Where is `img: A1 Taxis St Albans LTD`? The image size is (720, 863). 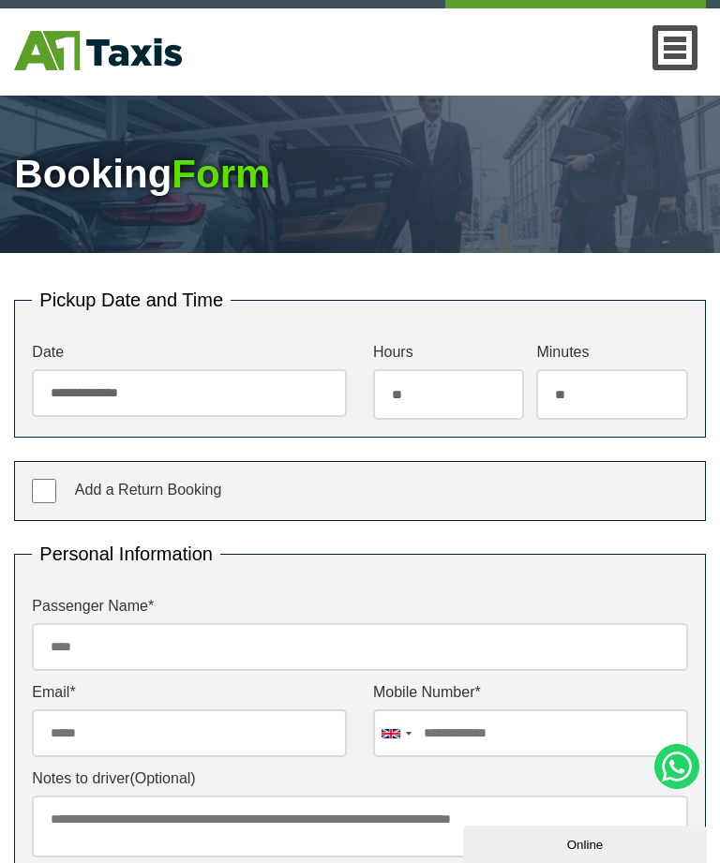 img: A1 Taxis St Albans LTD is located at coordinates (97, 51).